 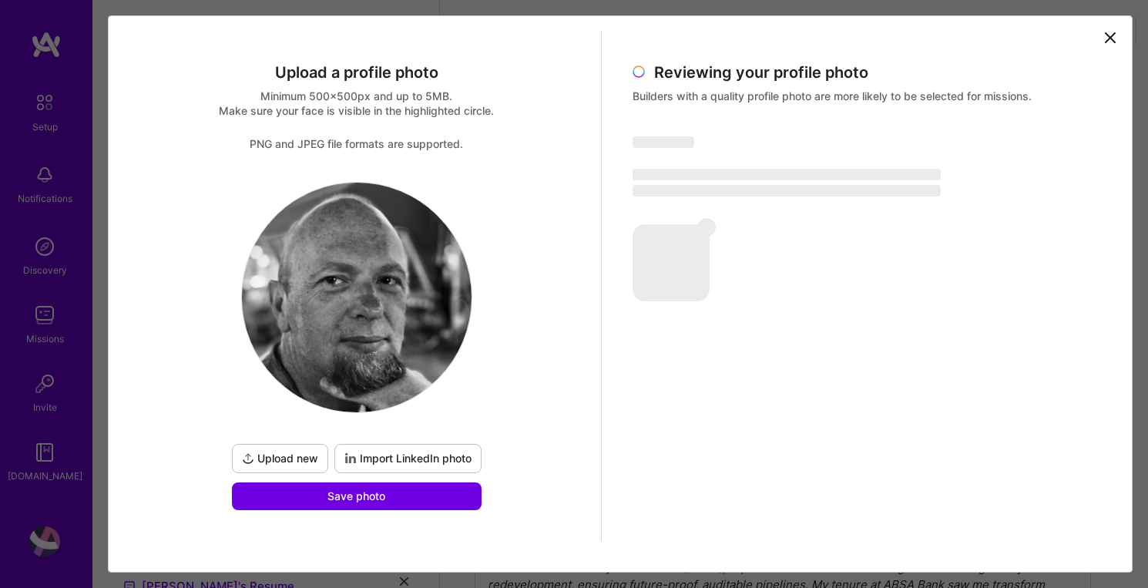 I want to click on div: Make sure your face is visible in the highlighted circle., so click(x=357, y=110).